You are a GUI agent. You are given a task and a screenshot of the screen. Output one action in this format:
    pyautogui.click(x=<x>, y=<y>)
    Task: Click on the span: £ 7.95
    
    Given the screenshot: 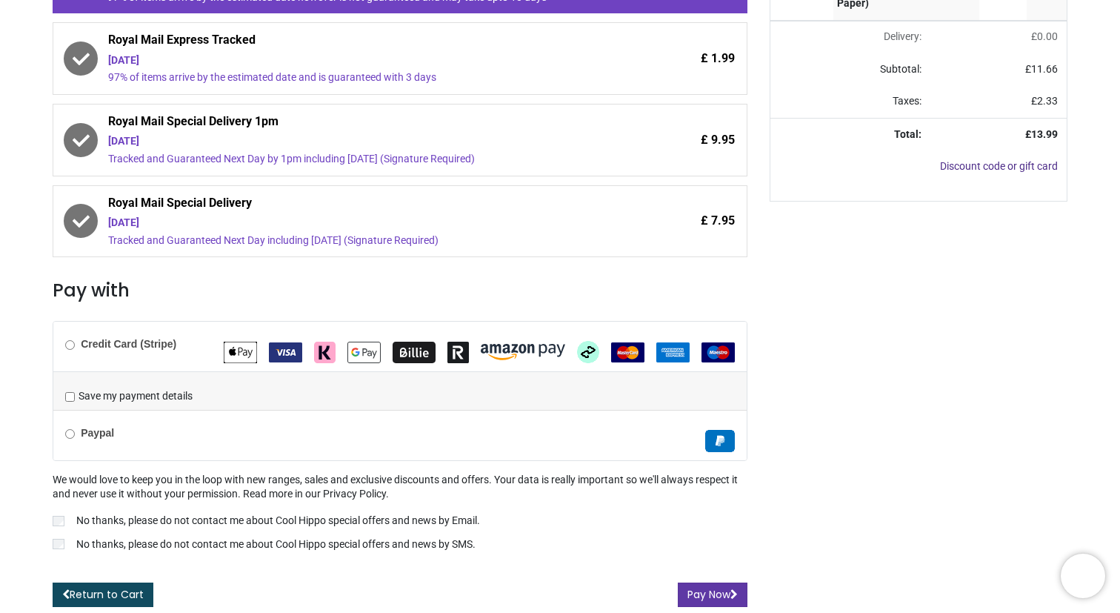 What is the action you would take?
    pyautogui.click(x=718, y=221)
    